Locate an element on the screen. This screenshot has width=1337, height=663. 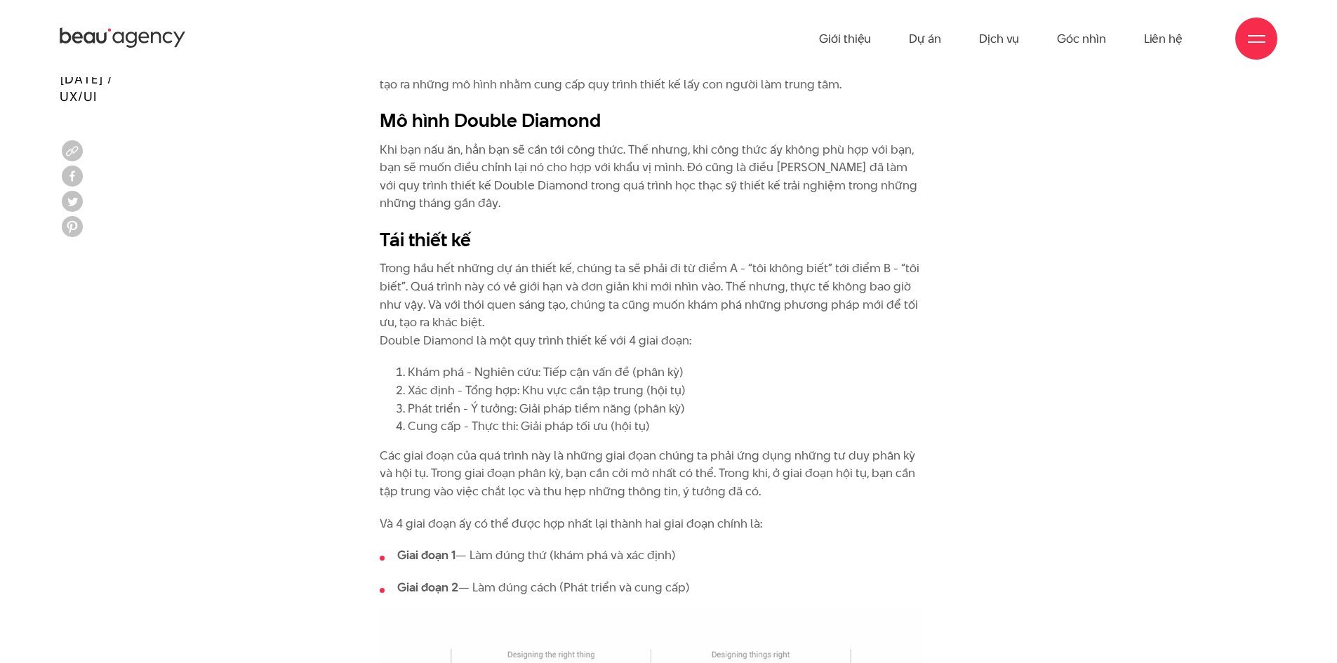
p: Và 4 giai đoạn ấy có thể được hợp nhất lại thành hai giai đoạn chính là: is located at coordinates (651, 524).